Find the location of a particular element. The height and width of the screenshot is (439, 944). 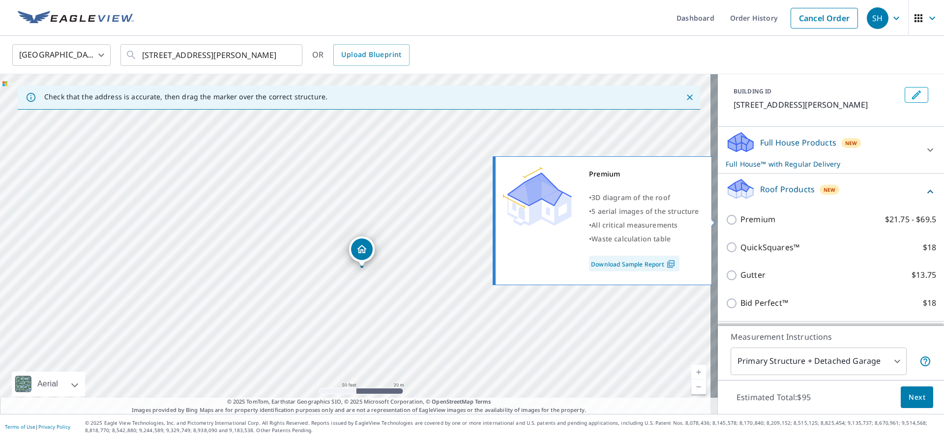

button: Edit building 1 is located at coordinates (917, 95).